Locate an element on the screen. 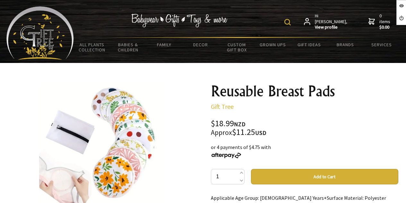 The image size is (406, 203). span: USD is located at coordinates (261, 133).